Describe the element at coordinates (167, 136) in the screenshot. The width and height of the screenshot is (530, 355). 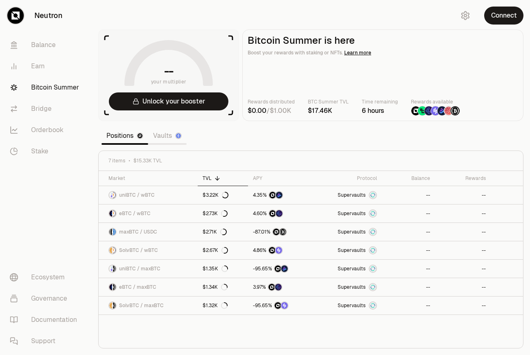
I see `a: Vaults` at that location.